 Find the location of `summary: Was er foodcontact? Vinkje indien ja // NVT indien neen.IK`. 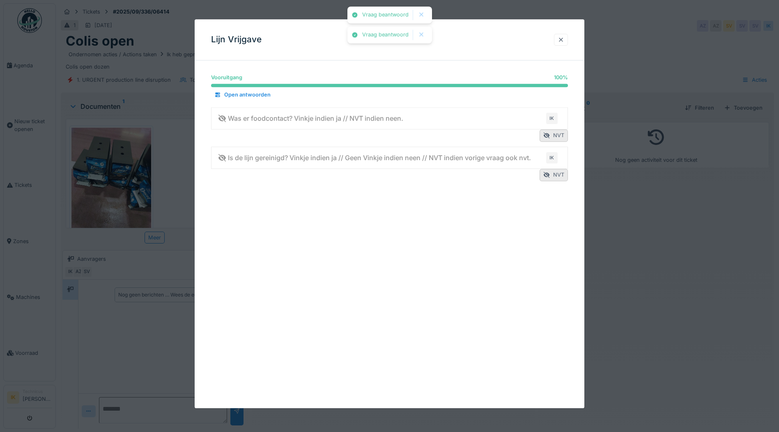

summary: Was er foodcontact? Vinkje indien ja // NVT indien neen.IK is located at coordinates (389, 118).